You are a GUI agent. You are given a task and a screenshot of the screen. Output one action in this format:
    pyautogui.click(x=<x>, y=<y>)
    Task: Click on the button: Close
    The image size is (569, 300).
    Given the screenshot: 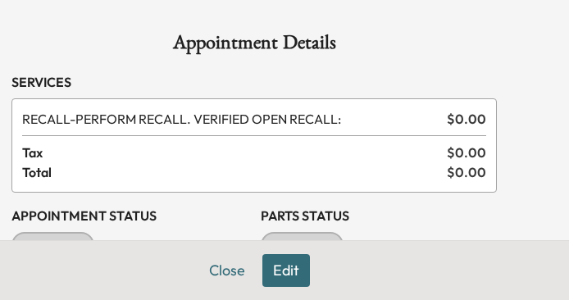 What is the action you would take?
    pyautogui.click(x=227, y=270)
    